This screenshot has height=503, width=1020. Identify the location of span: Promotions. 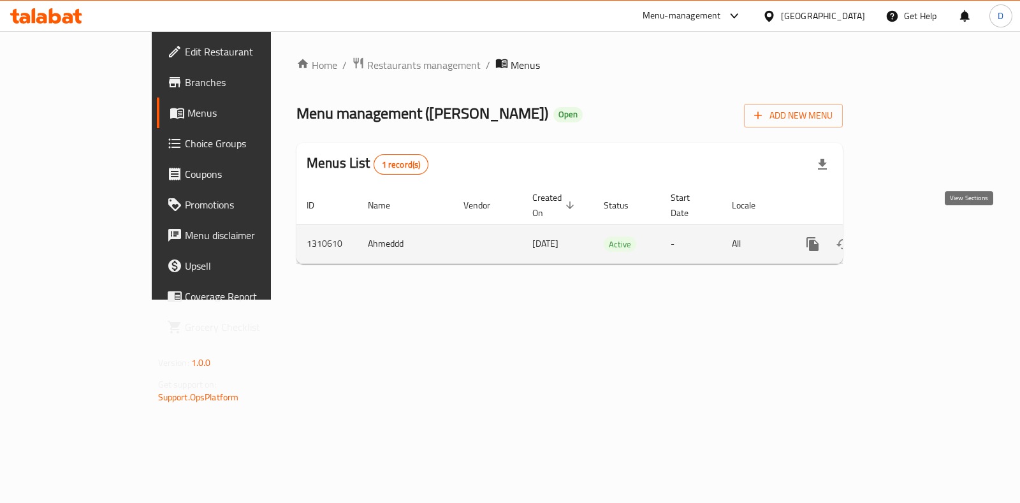
(248, 205).